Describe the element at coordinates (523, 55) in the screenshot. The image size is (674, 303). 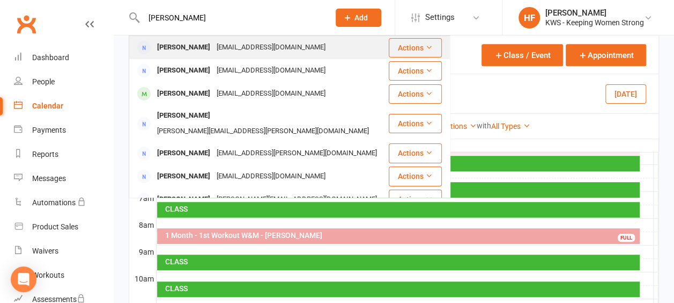
I see `button: Class / Event` at that location.